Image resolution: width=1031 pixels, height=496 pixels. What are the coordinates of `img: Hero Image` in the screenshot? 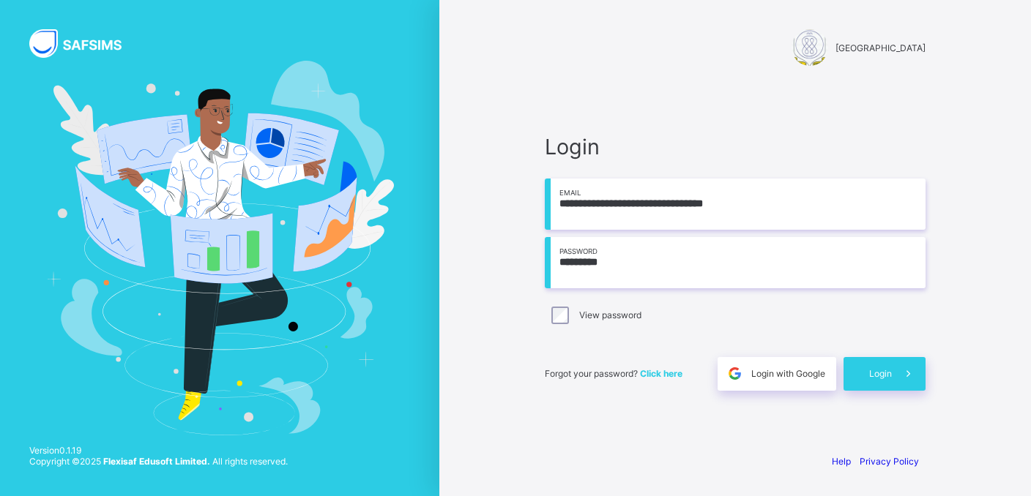 It's located at (220, 248).